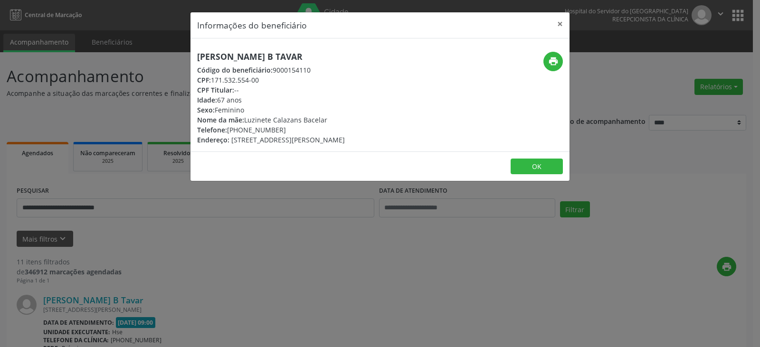 The width and height of the screenshot is (760, 347). I want to click on span: Idade:, so click(207, 100).